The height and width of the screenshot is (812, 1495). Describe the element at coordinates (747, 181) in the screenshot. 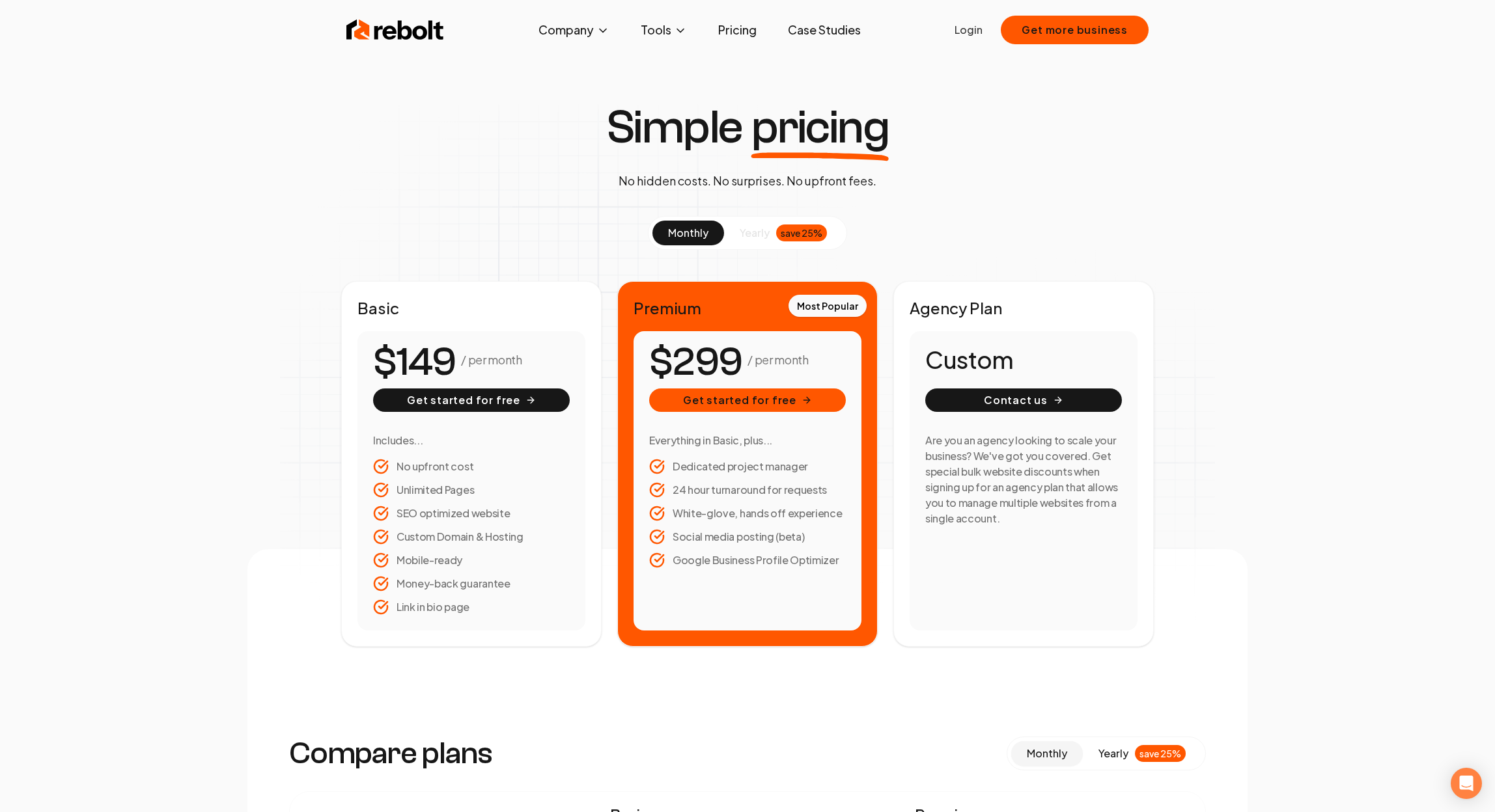

I see `p: No hidden costs. No surprises. No upfront fees.` at that location.